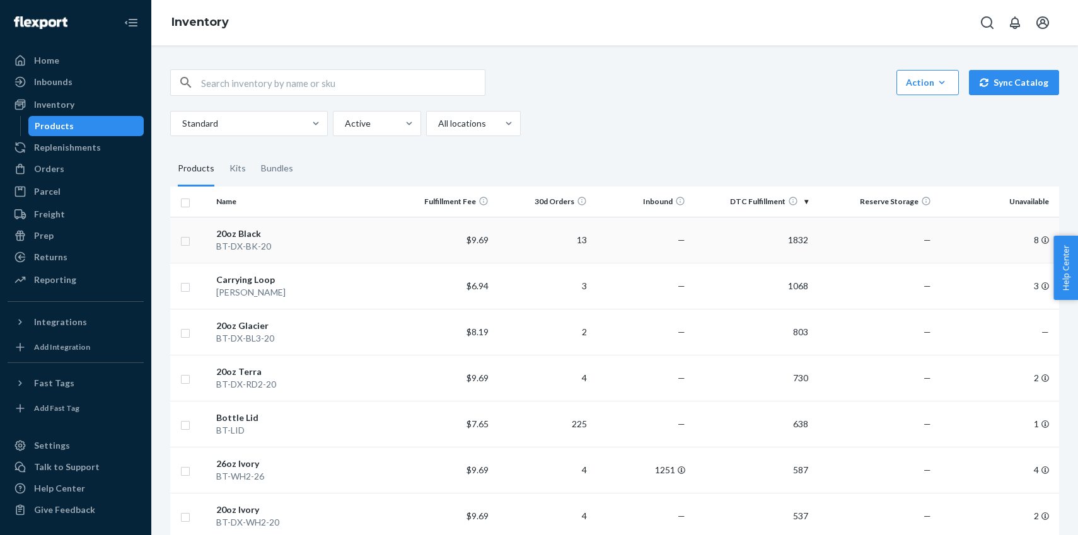 This screenshot has width=1078, height=535. Describe the element at coordinates (303, 477) in the screenshot. I see `div: BT-WH2-26` at that location.